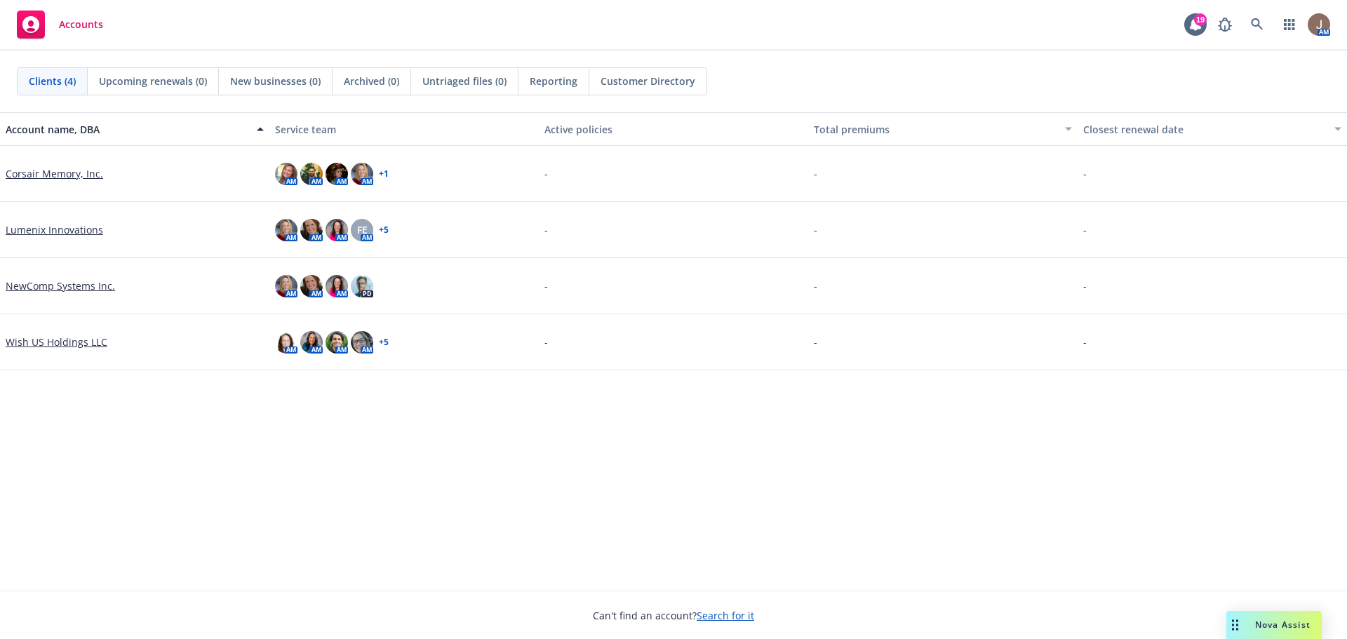 This screenshot has width=1347, height=639. Describe the element at coordinates (54, 173) in the screenshot. I see `a: Corsair Memory, Inc.` at that location.